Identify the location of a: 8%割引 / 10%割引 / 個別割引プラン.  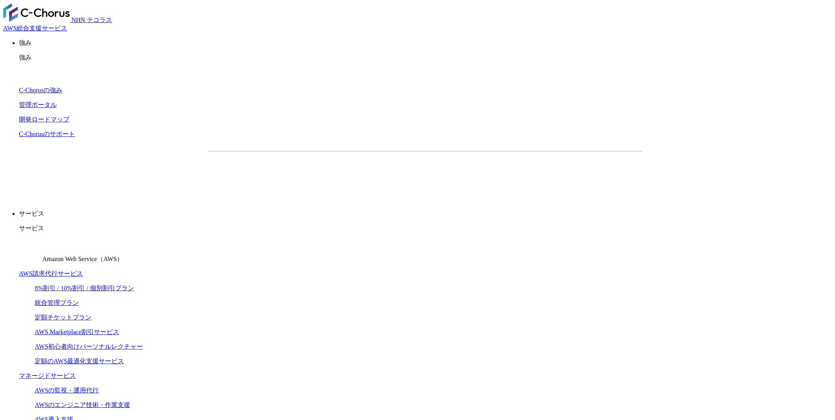
(84, 288).